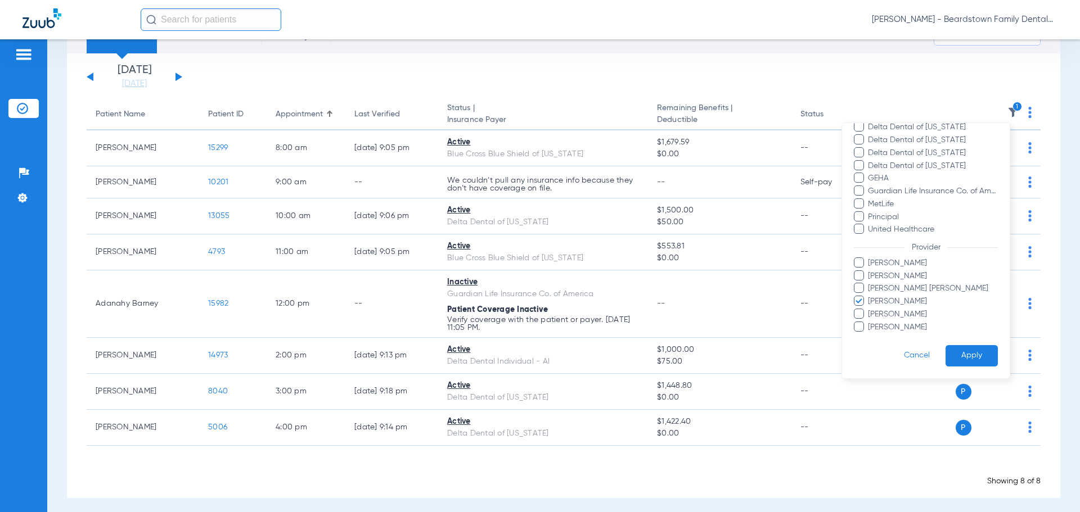  What do you see at coordinates (932, 217) in the screenshot?
I see `span: Principal` at bounding box center [932, 217].